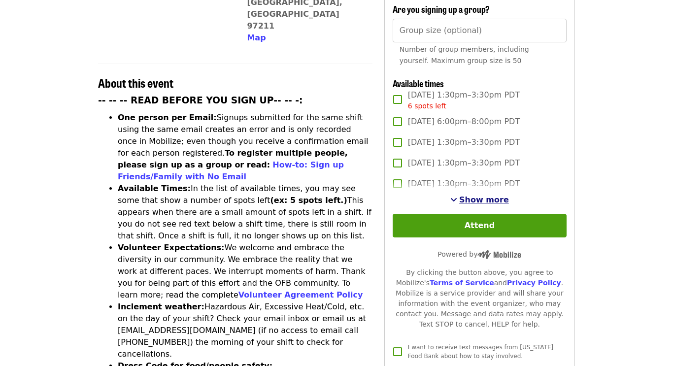 The height and width of the screenshot is (366, 673). I want to click on span: Number of group members, including yourself. Maximum group size is 50, so click(464, 55).